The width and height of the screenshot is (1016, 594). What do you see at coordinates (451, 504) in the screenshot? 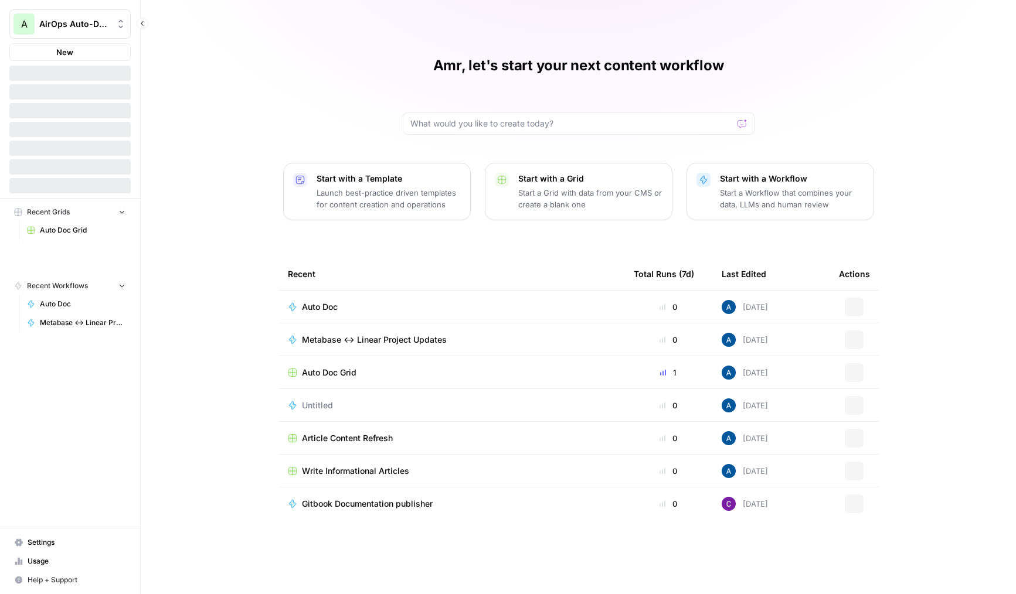
I see `a: Gitbook Documentation publisher` at bounding box center [451, 504].